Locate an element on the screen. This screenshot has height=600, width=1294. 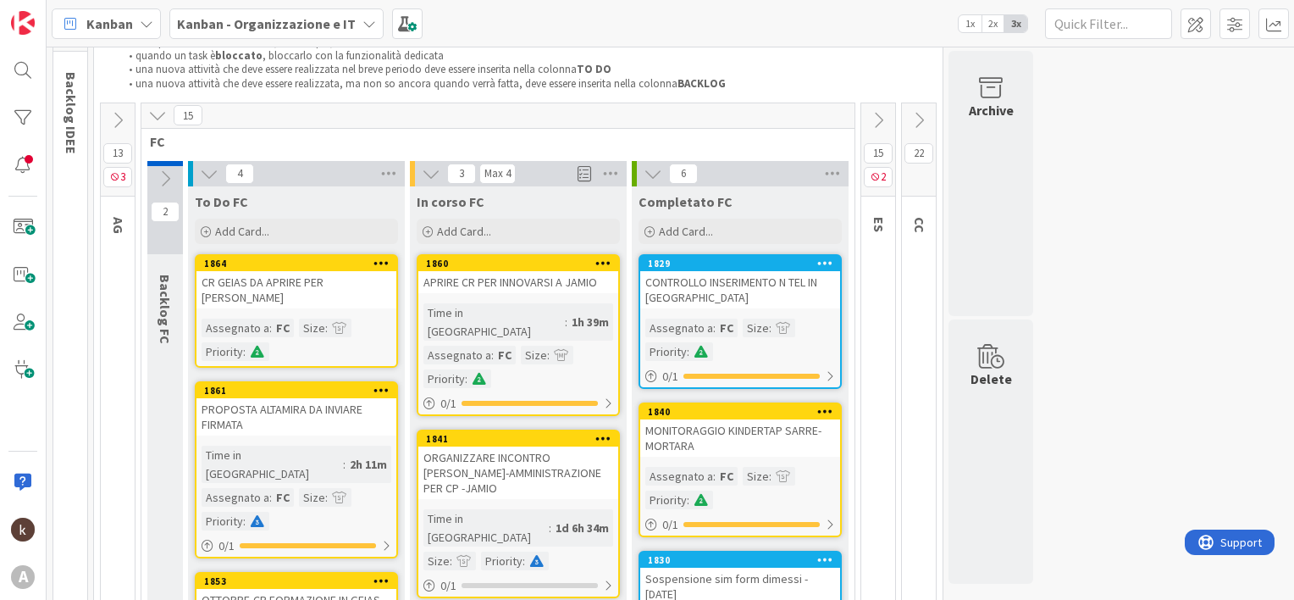
li: una nuova attività che deve essere realizzata nel breve periodo deve essere inserita nella colonna is located at coordinates (527, 69).